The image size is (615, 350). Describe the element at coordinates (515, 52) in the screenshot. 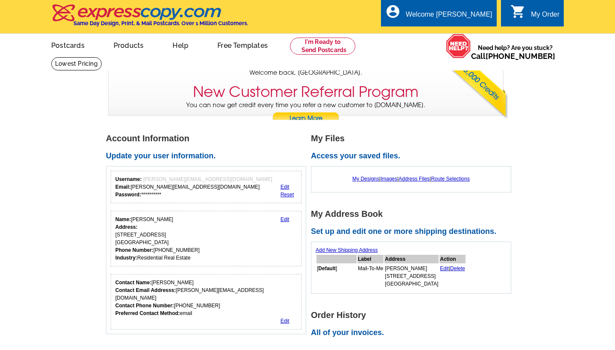

I see `span: Need help? Are you stuck?` at that location.